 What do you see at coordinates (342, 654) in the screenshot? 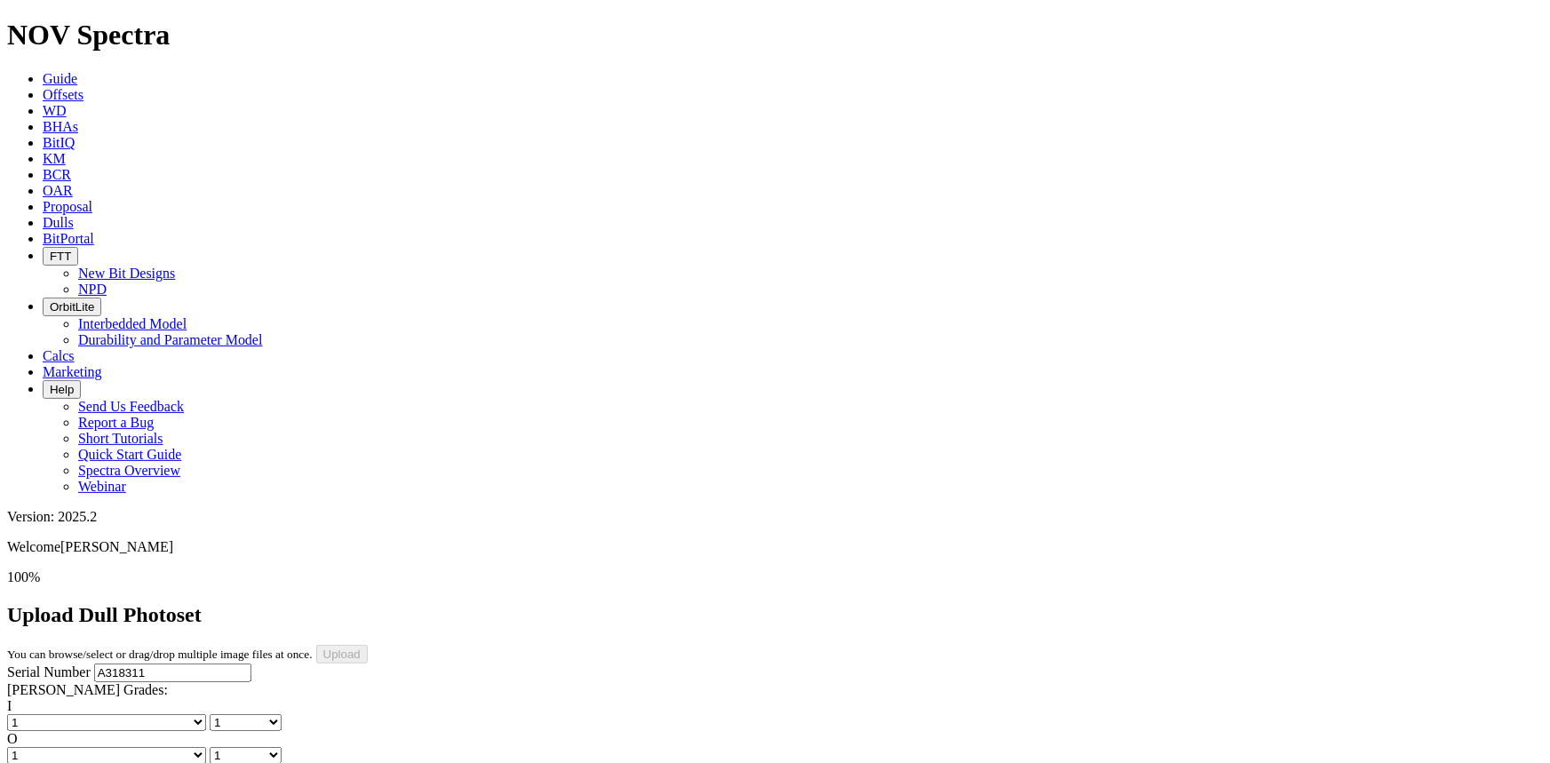
I see `input: Upload` at bounding box center [342, 654].